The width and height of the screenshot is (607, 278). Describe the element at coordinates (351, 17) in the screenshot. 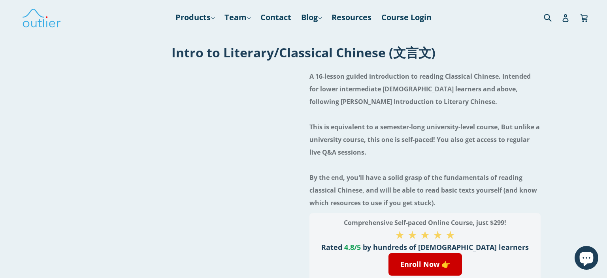

I see `a: Resources` at that location.